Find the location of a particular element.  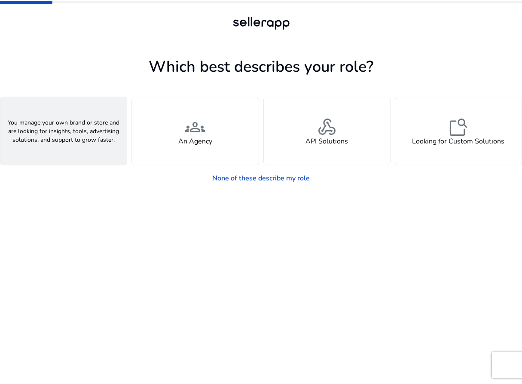

button: webhookAPI Solutions is located at coordinates (327, 131).